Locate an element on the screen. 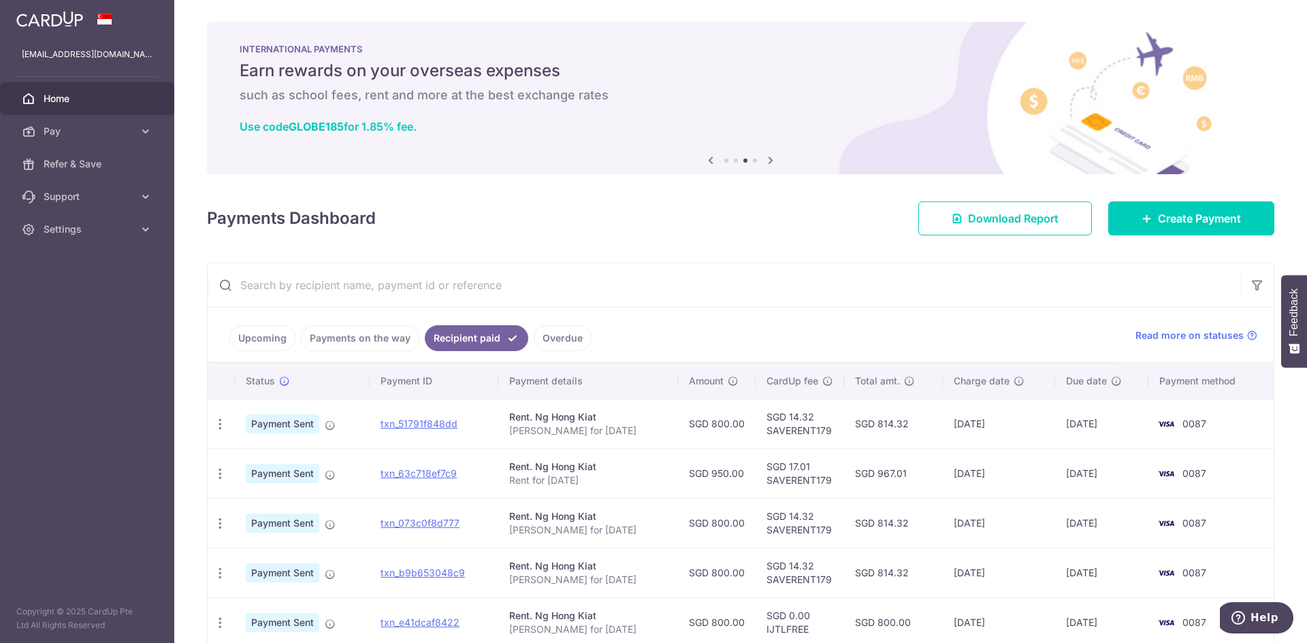 The width and height of the screenshot is (1307, 643). a: txn_073c0f8d777 is located at coordinates (420, 523).